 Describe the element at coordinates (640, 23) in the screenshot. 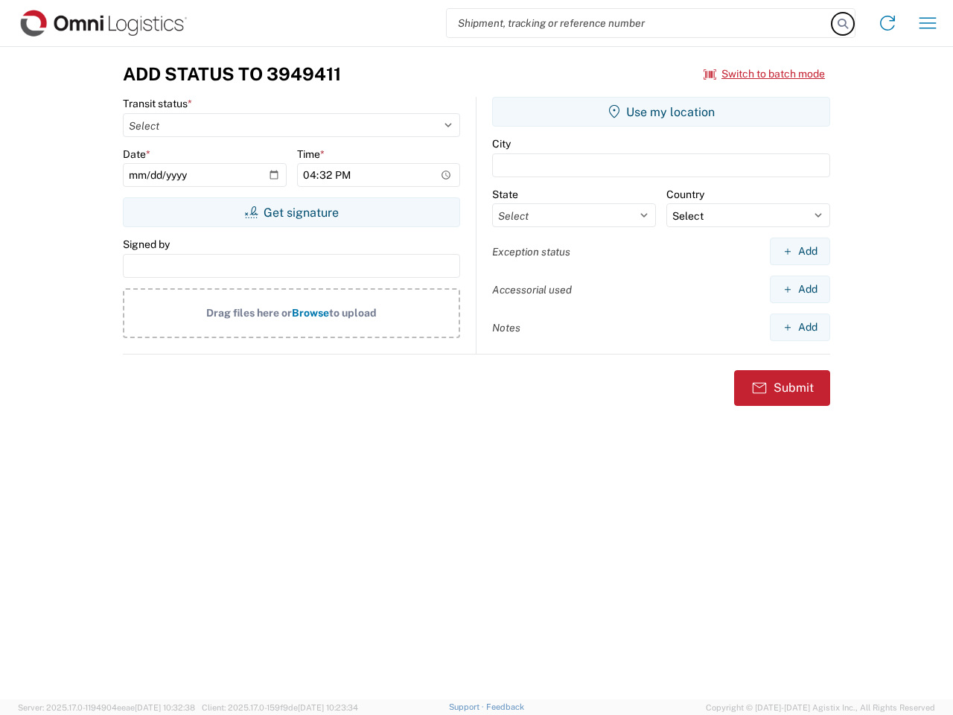

I see `input: Shipment, tracking or reference number` at that location.